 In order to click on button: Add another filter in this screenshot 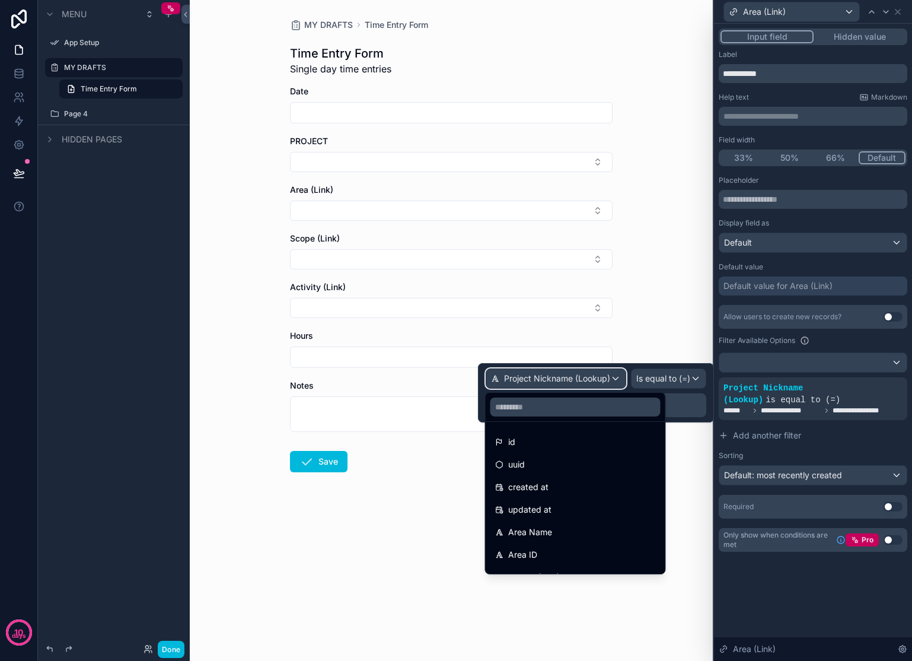, I will do `click(813, 435)`.